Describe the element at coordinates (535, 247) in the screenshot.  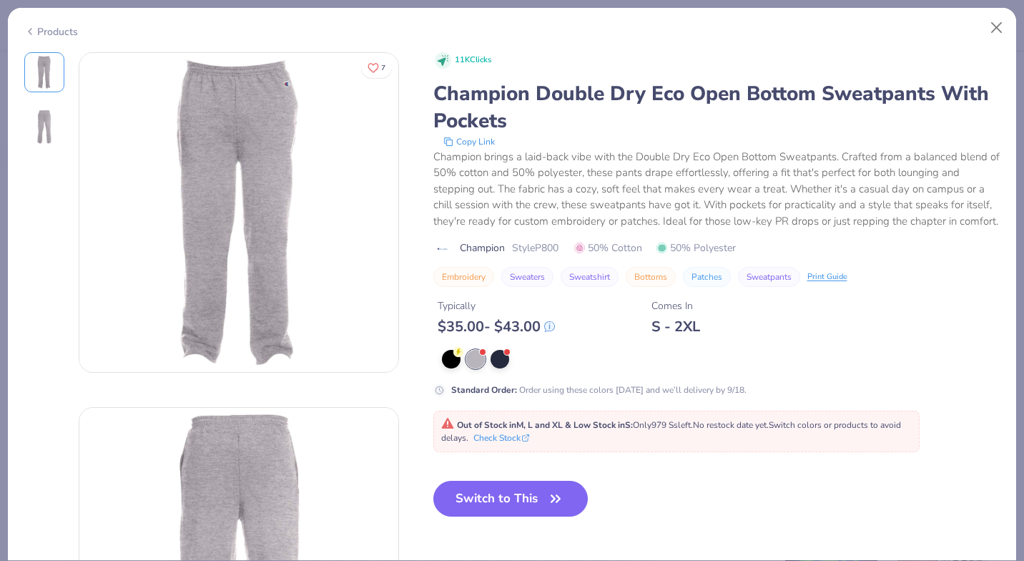
I see `span: Style P800` at that location.